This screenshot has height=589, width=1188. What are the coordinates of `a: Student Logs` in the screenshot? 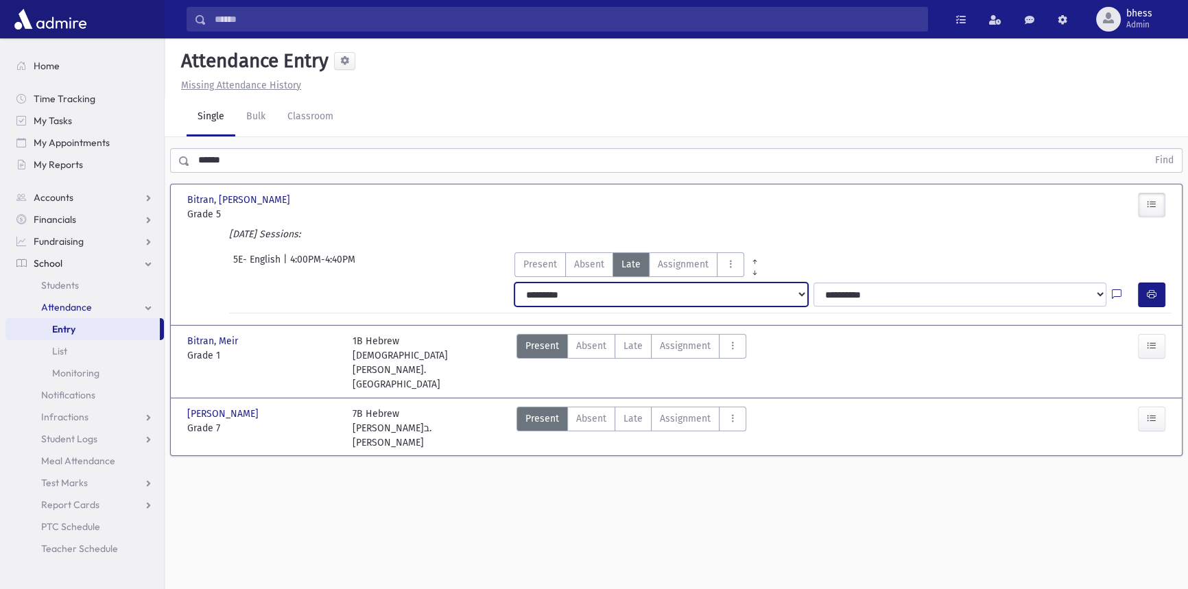 It's located at (84, 439).